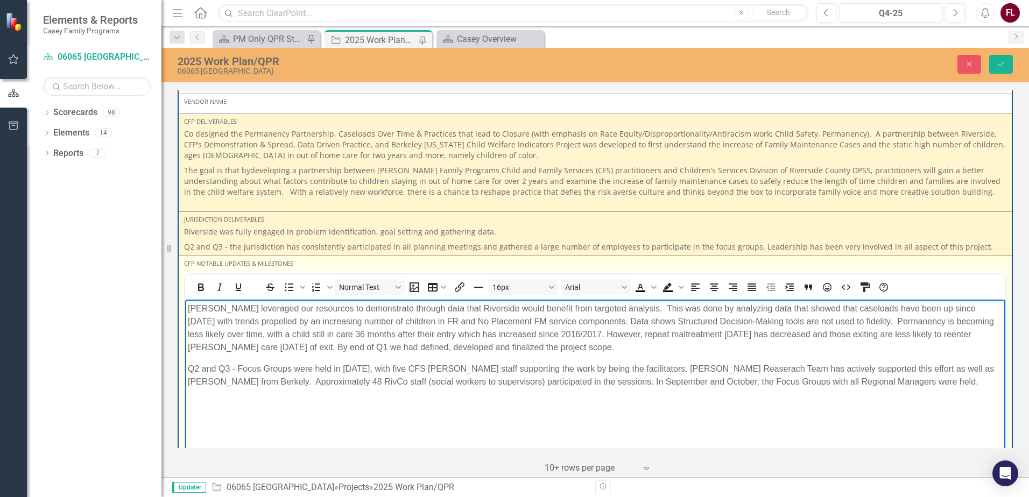 The height and width of the screenshot is (497, 1029). What do you see at coordinates (827, 287) in the screenshot?
I see `button: Emojis` at bounding box center [827, 287].